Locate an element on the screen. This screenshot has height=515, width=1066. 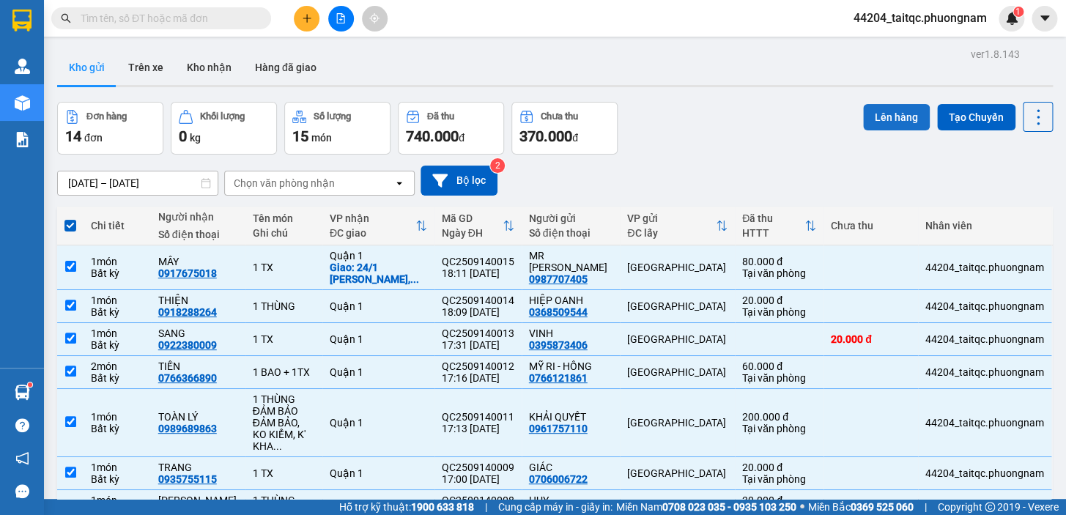
span: 44204_taitqc.phuongnam is located at coordinates (920, 18).